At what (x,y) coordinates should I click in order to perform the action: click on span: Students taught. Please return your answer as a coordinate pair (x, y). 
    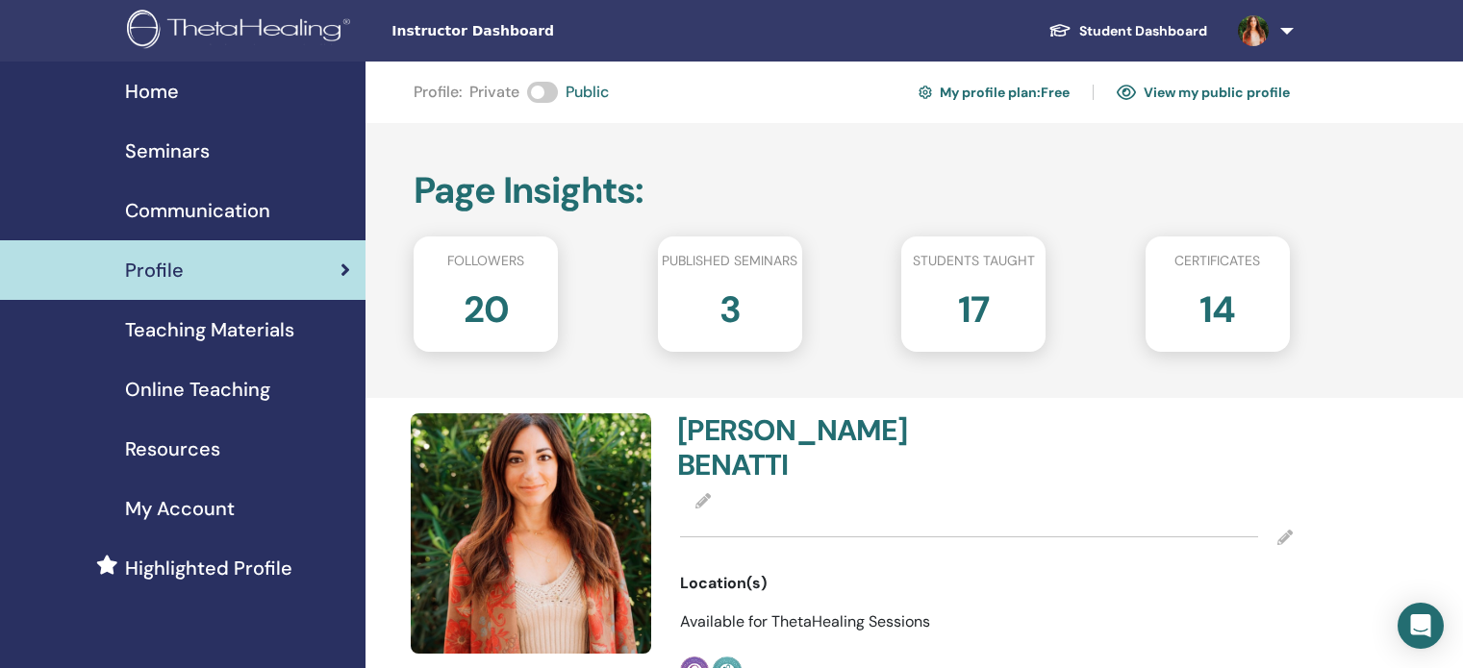
    Looking at the image, I should click on (973, 261).